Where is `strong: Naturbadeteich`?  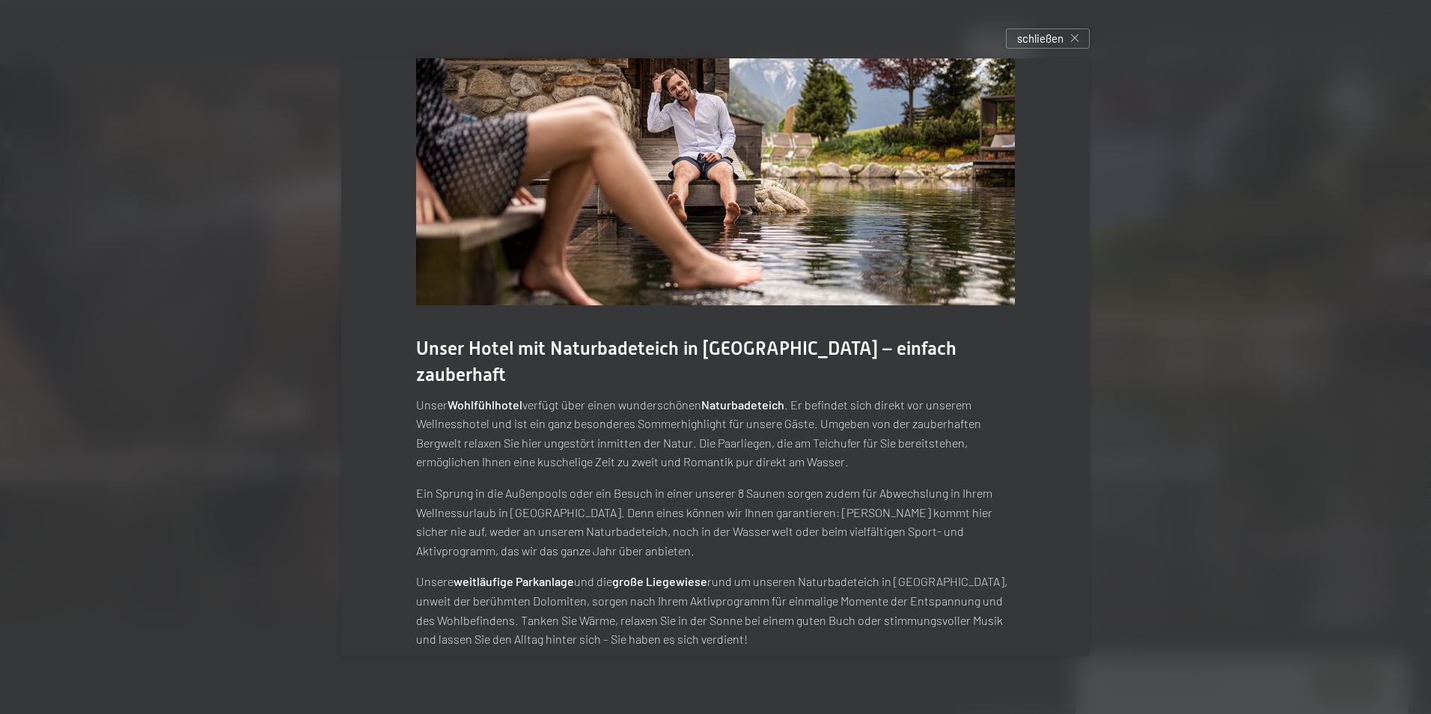
strong: Naturbadeteich is located at coordinates (742, 404).